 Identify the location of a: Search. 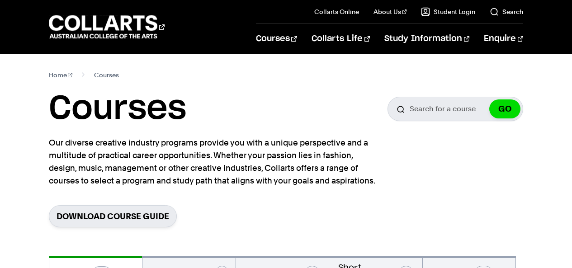
(506, 12).